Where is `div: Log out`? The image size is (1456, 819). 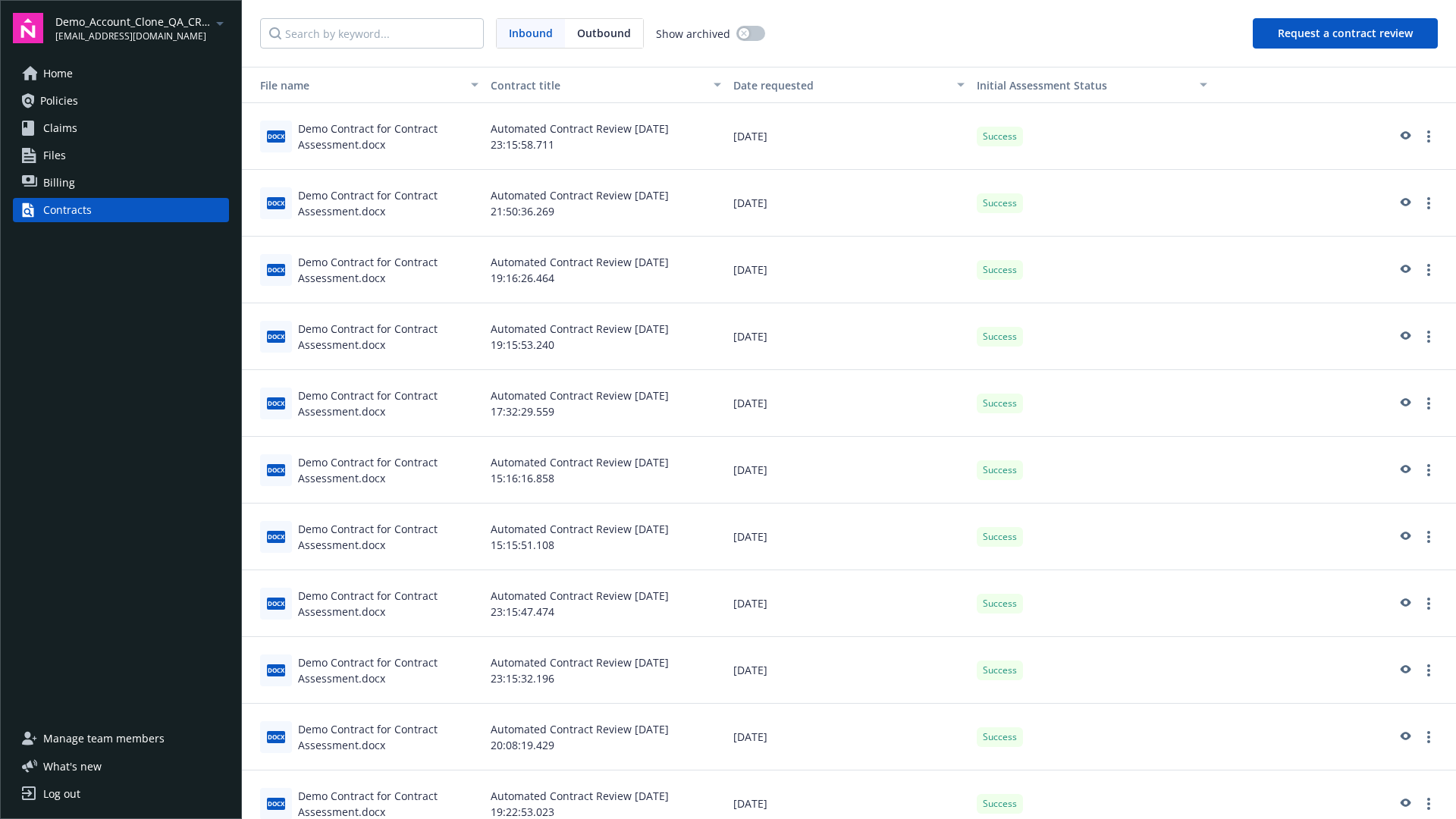
div: Log out is located at coordinates (62, 794).